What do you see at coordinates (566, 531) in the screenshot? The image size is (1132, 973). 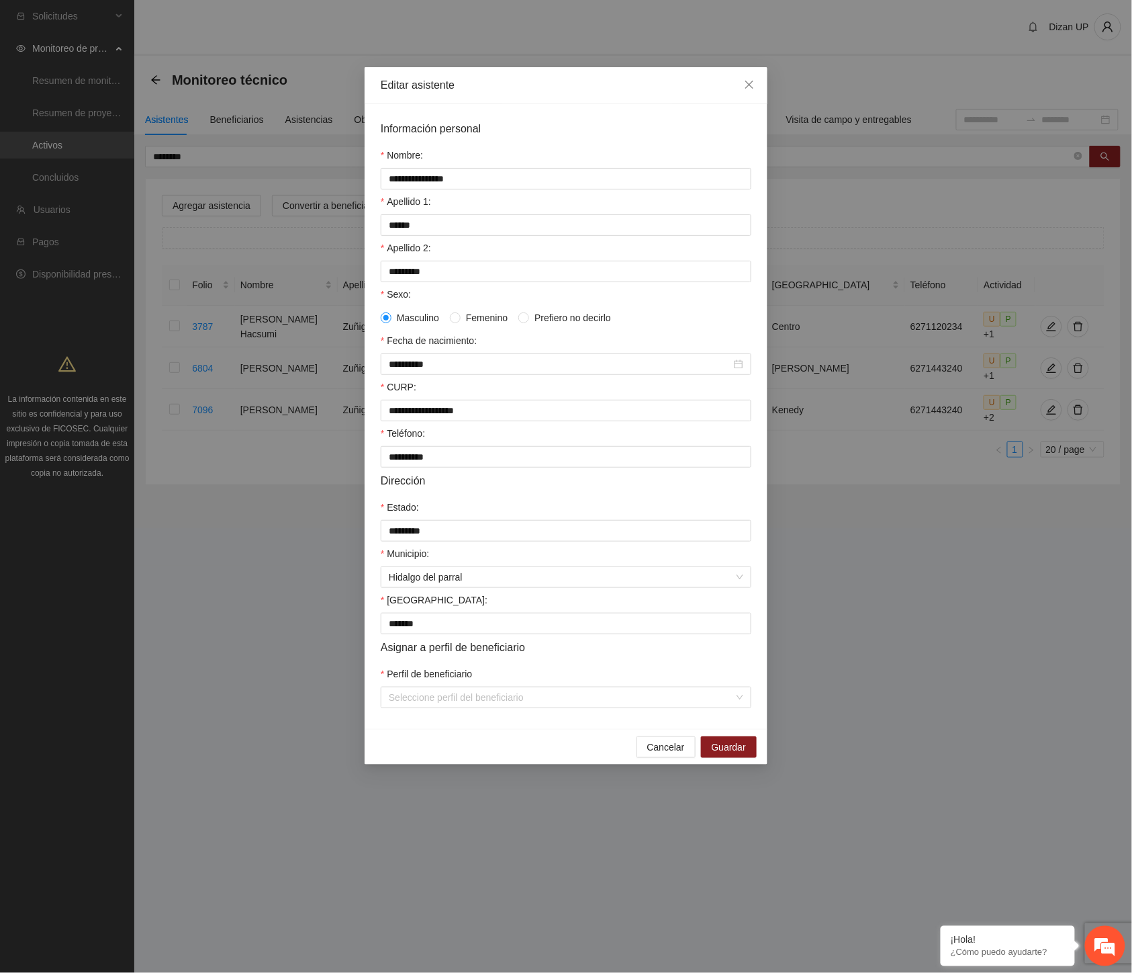 I see `input: Estado:` at bounding box center [566, 531].